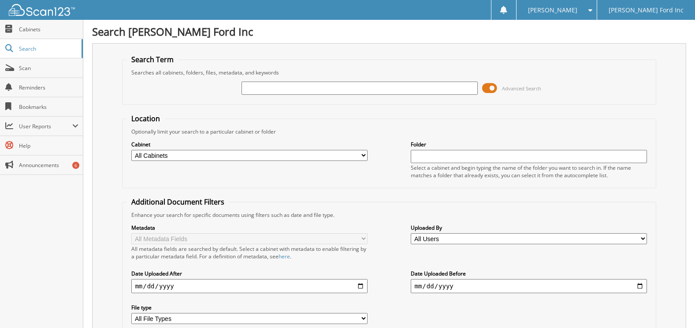 The height and width of the screenshot is (328, 695). I want to click on label: Folder, so click(529, 144).